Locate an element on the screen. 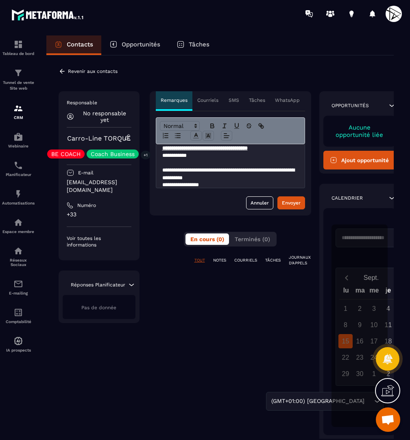 Image resolution: width=410 pixels, height=440 pixels. p: Automatisations is located at coordinates (18, 203).